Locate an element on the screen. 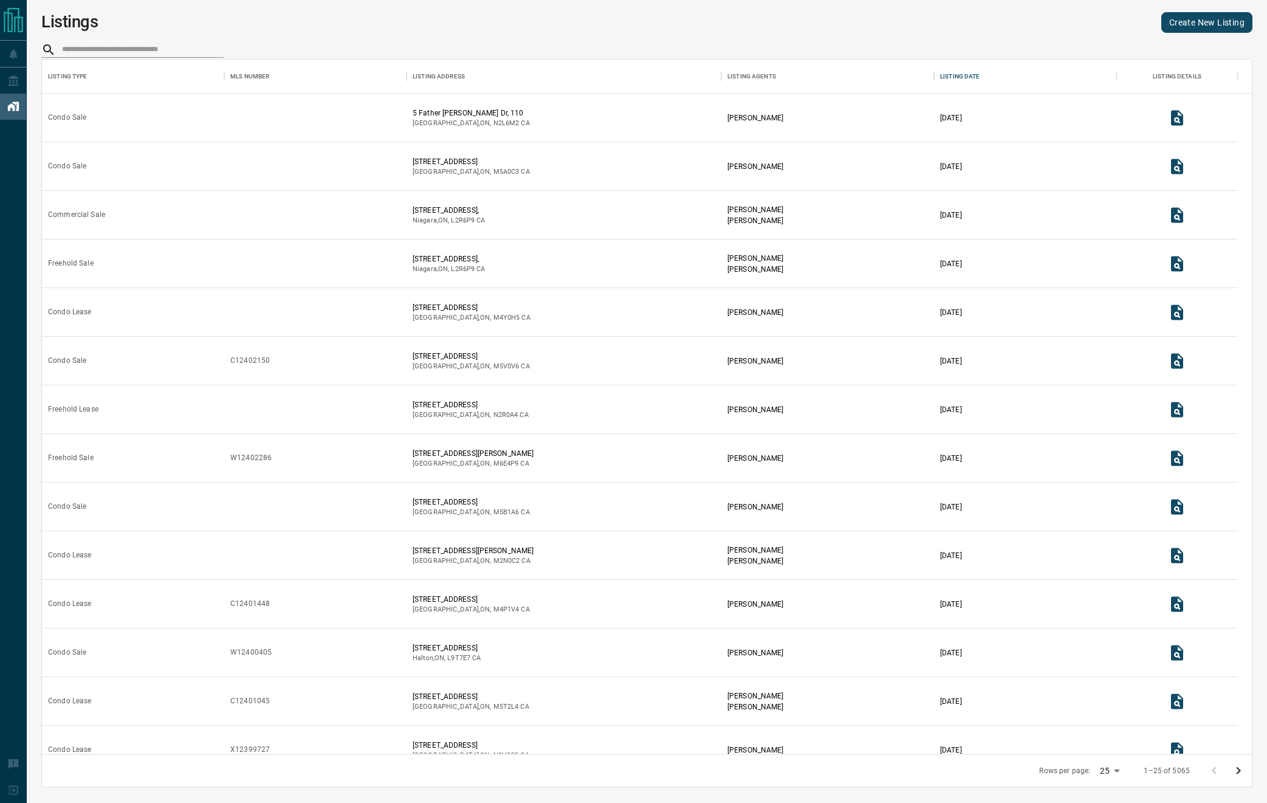  span: n2h0c9 is located at coordinates (506, 755).